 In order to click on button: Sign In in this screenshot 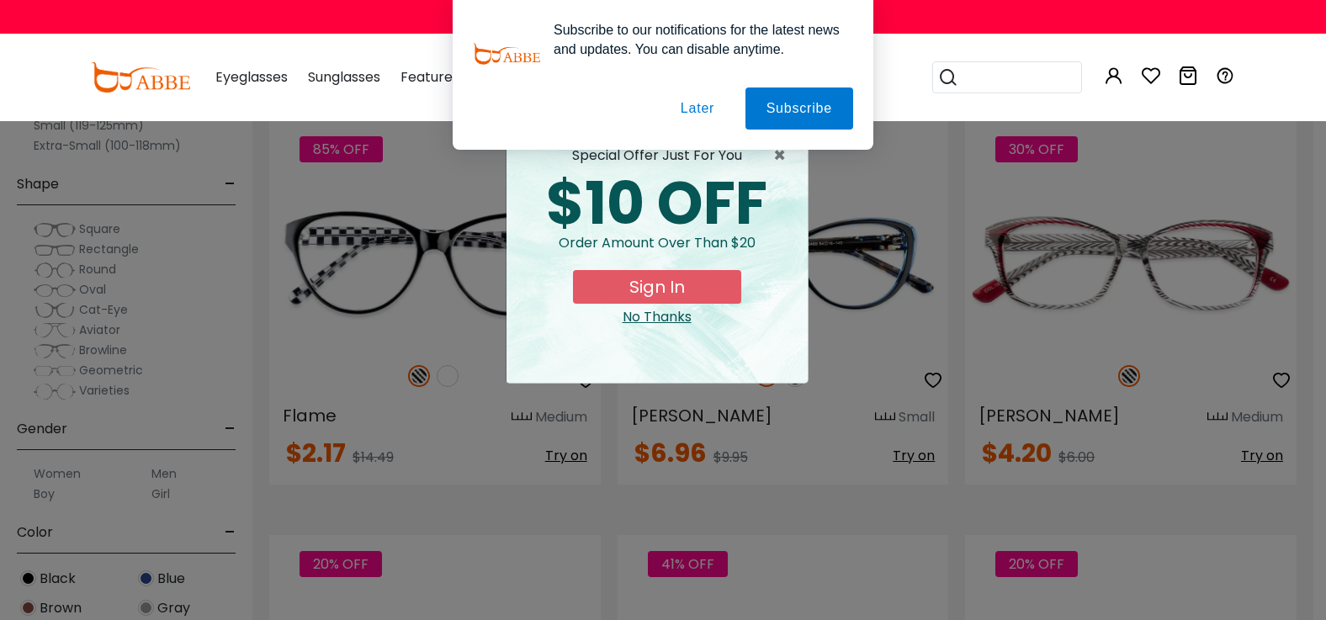, I will do `click(657, 287)`.